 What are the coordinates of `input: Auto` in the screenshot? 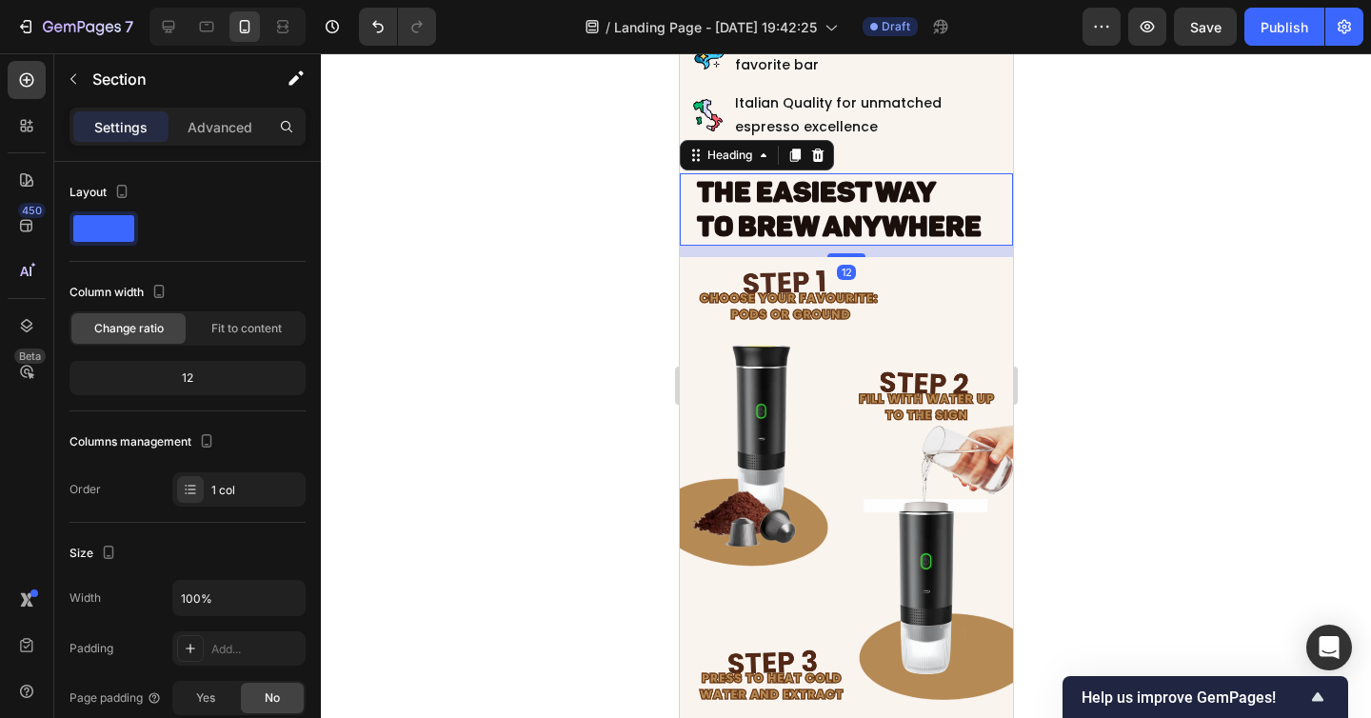 It's located at (239, 598).